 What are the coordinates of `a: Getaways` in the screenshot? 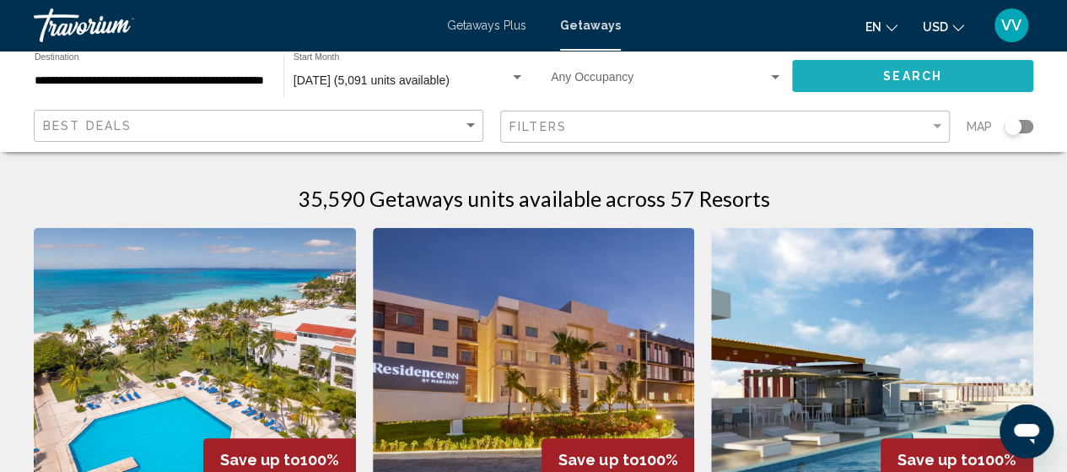 It's located at (590, 25).